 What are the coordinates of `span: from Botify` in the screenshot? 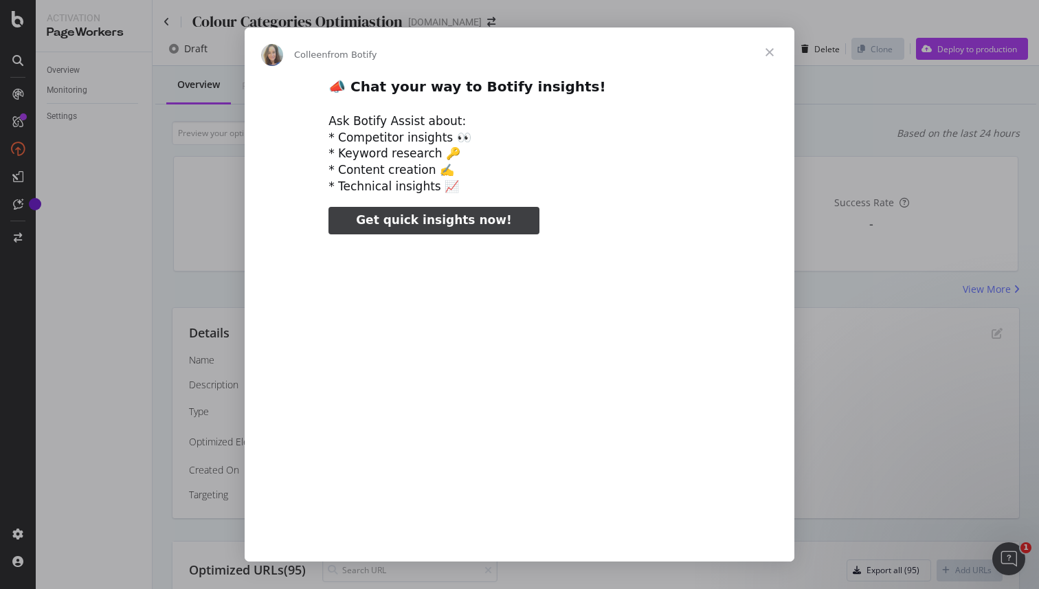 It's located at (352, 54).